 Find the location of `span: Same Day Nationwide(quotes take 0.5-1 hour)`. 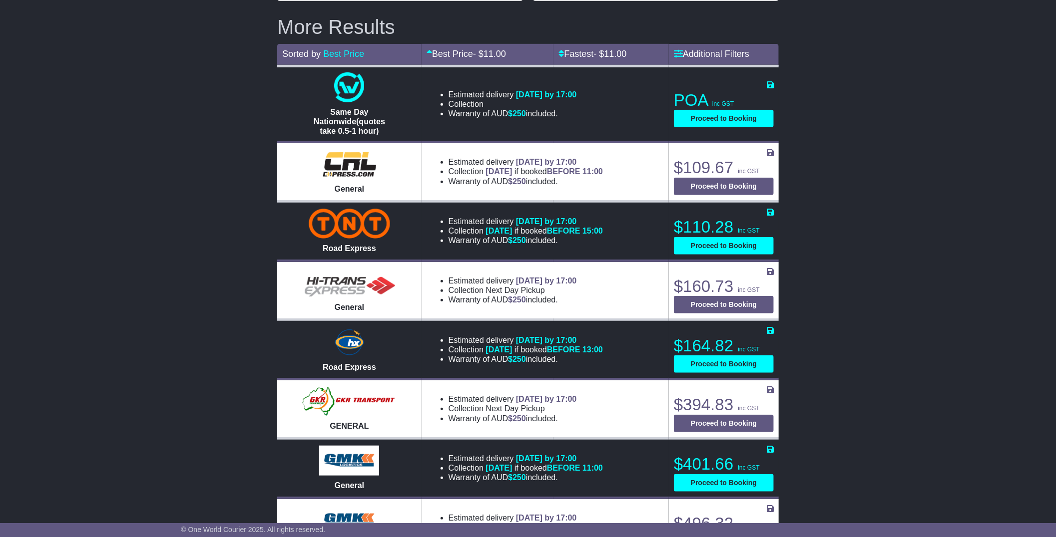

span: Same Day Nationwide(quotes take 0.5-1 hour) is located at coordinates (349, 121).